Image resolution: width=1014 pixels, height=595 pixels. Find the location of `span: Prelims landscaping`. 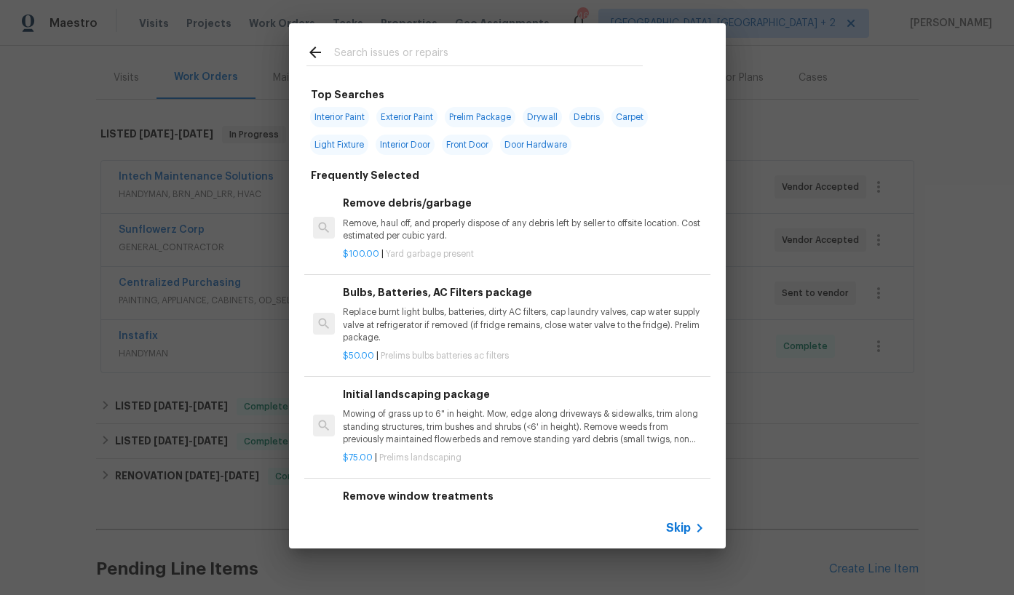

span: Prelims landscaping is located at coordinates (420, 458).